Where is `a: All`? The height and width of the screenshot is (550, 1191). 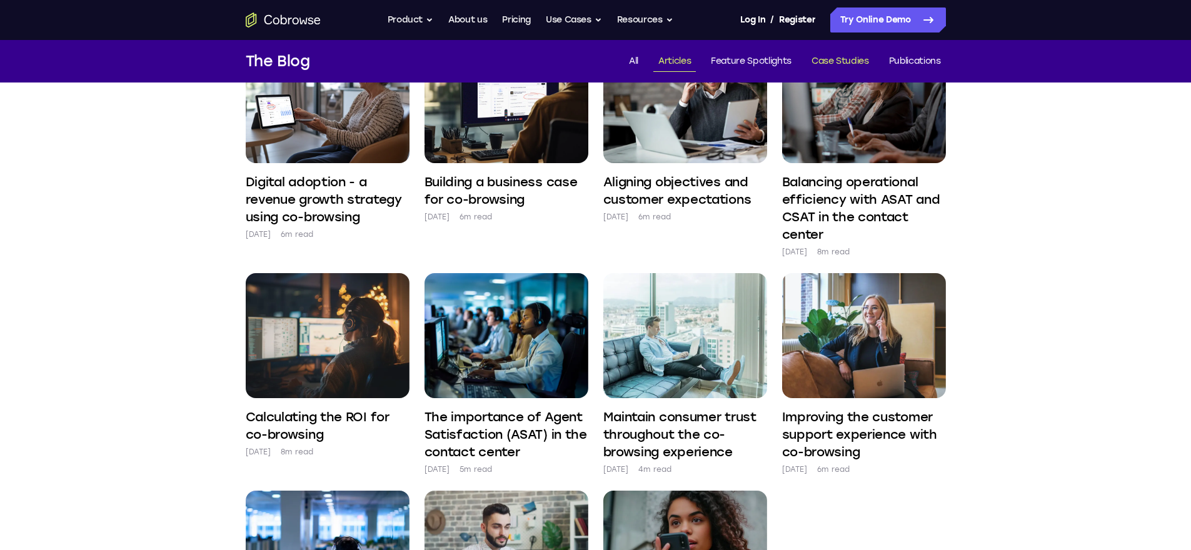 a: All is located at coordinates (633, 61).